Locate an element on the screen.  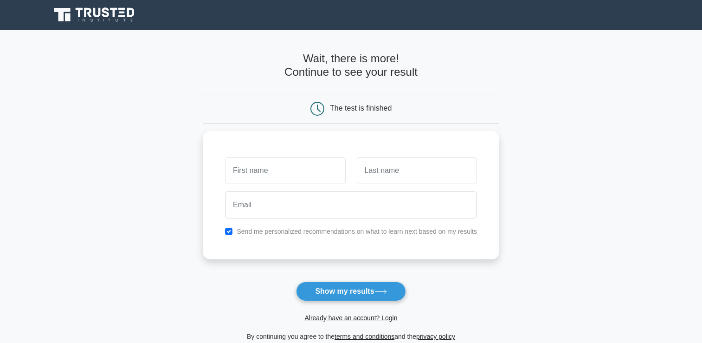
div: By continuing you agree to the and the is located at coordinates (351, 336).